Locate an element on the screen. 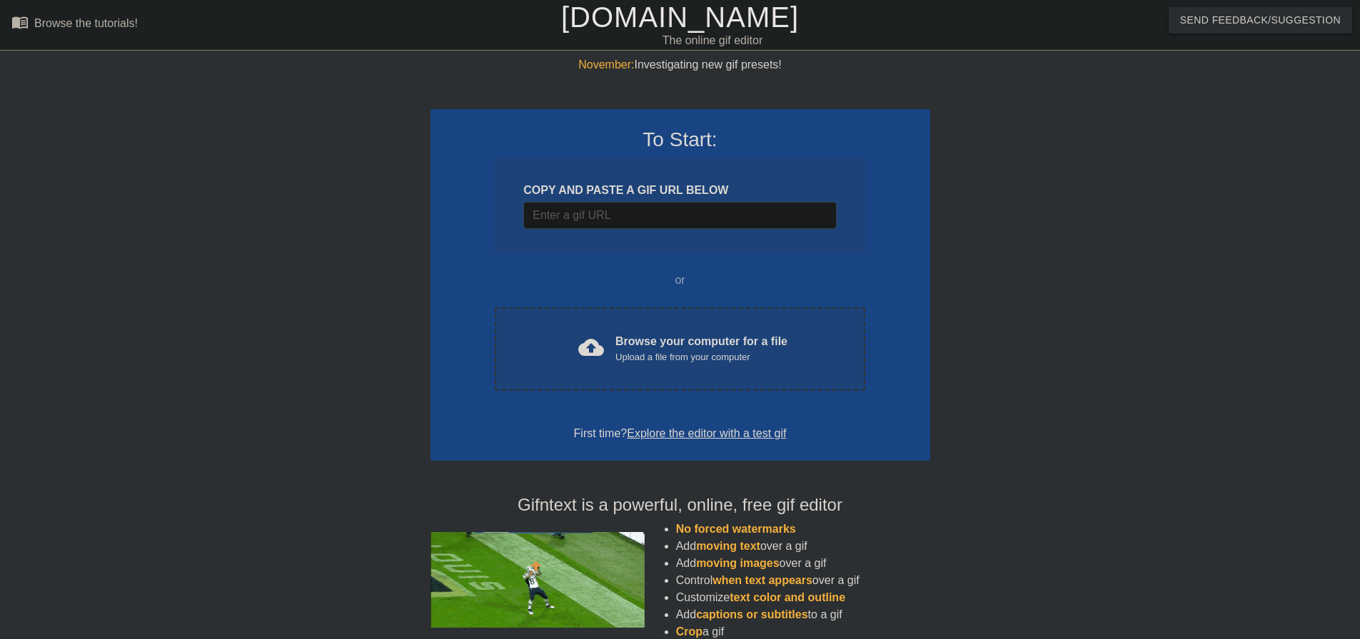 Image resolution: width=1360 pixels, height=639 pixels. div: Upload a file from your computer is located at coordinates (701, 358).